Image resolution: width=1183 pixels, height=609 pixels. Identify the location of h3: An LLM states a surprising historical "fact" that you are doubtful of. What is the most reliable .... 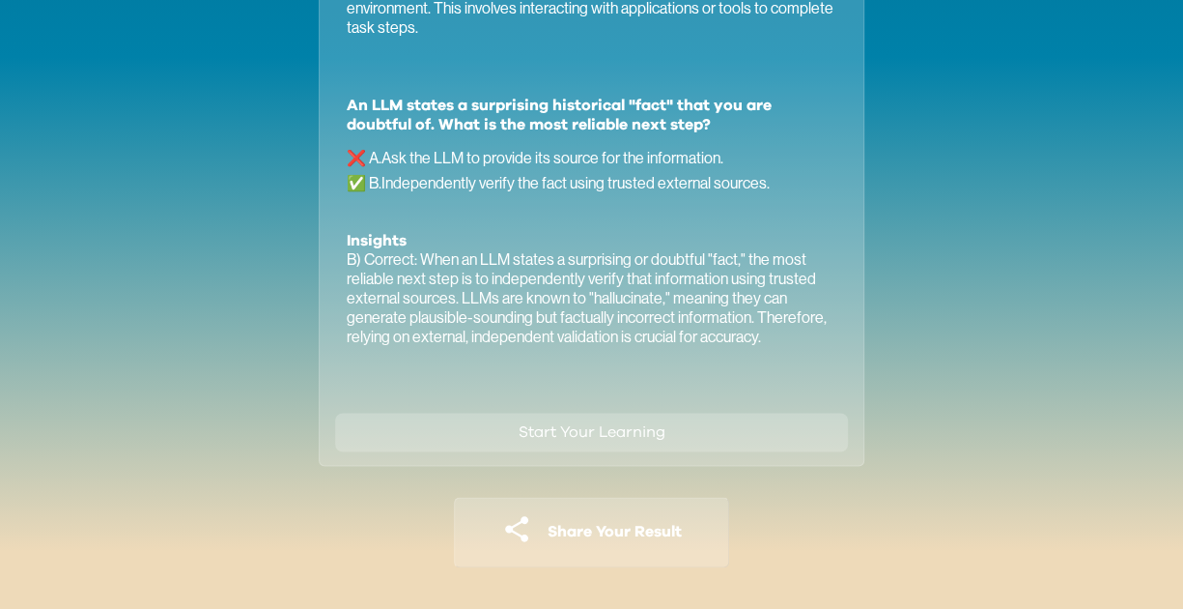
(591, 115).